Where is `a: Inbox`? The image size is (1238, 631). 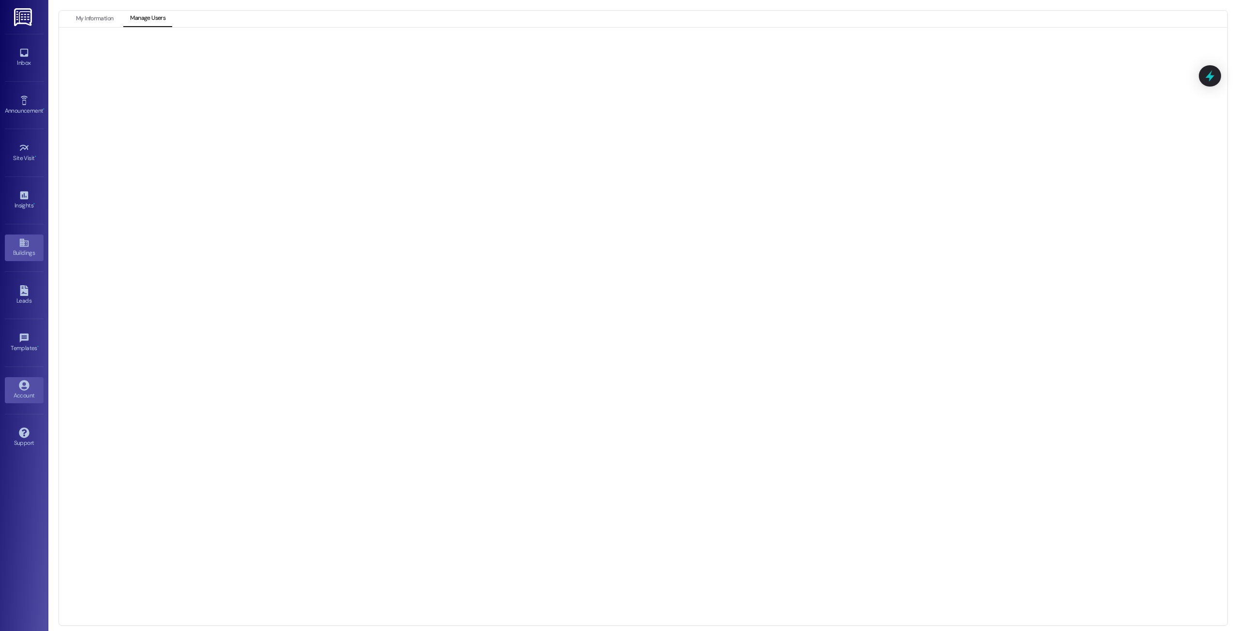
a: Inbox is located at coordinates (24, 58).